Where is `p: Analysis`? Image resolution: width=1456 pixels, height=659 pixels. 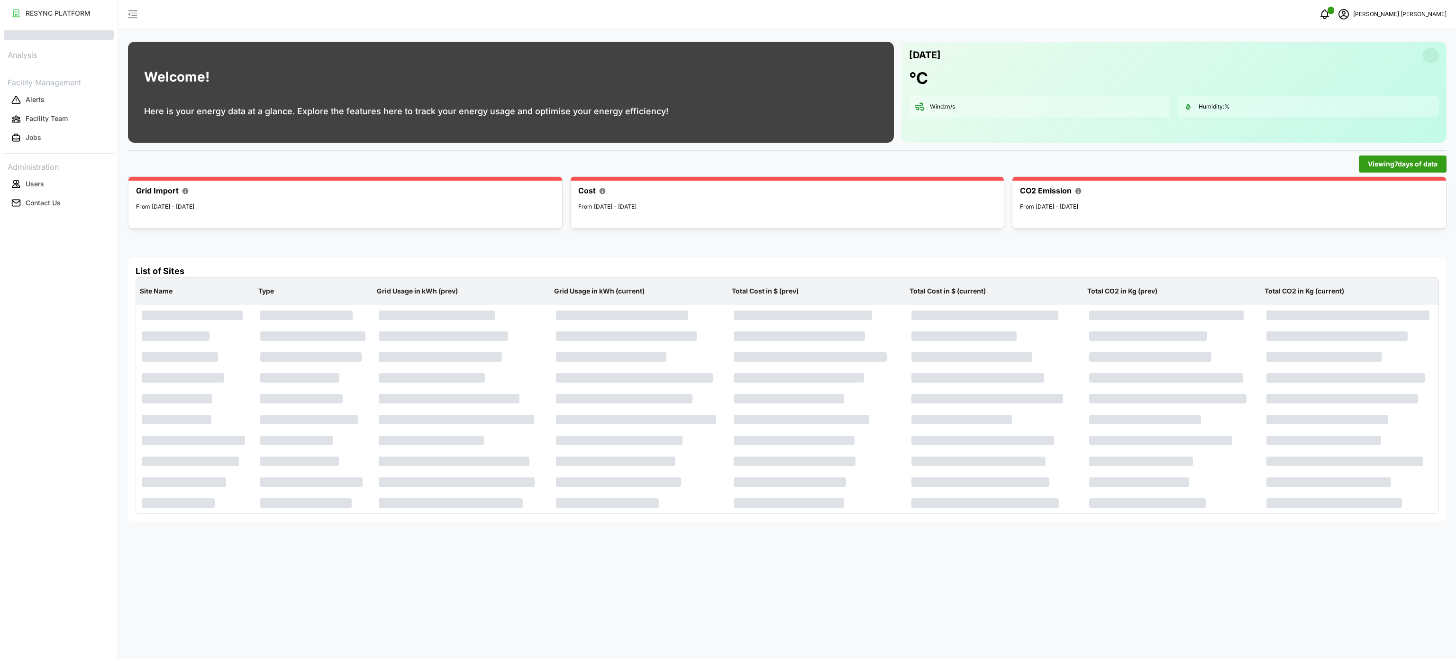
p: Analysis is located at coordinates (59, 54).